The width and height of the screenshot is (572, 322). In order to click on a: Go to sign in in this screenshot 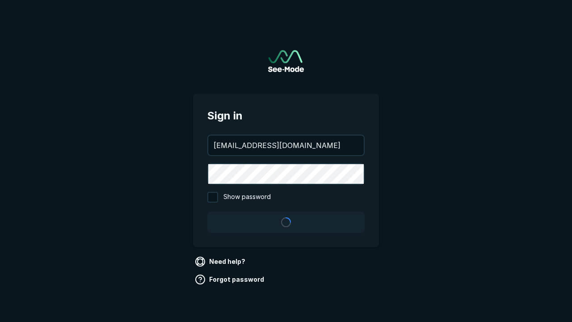, I will do `click(286, 61)`.